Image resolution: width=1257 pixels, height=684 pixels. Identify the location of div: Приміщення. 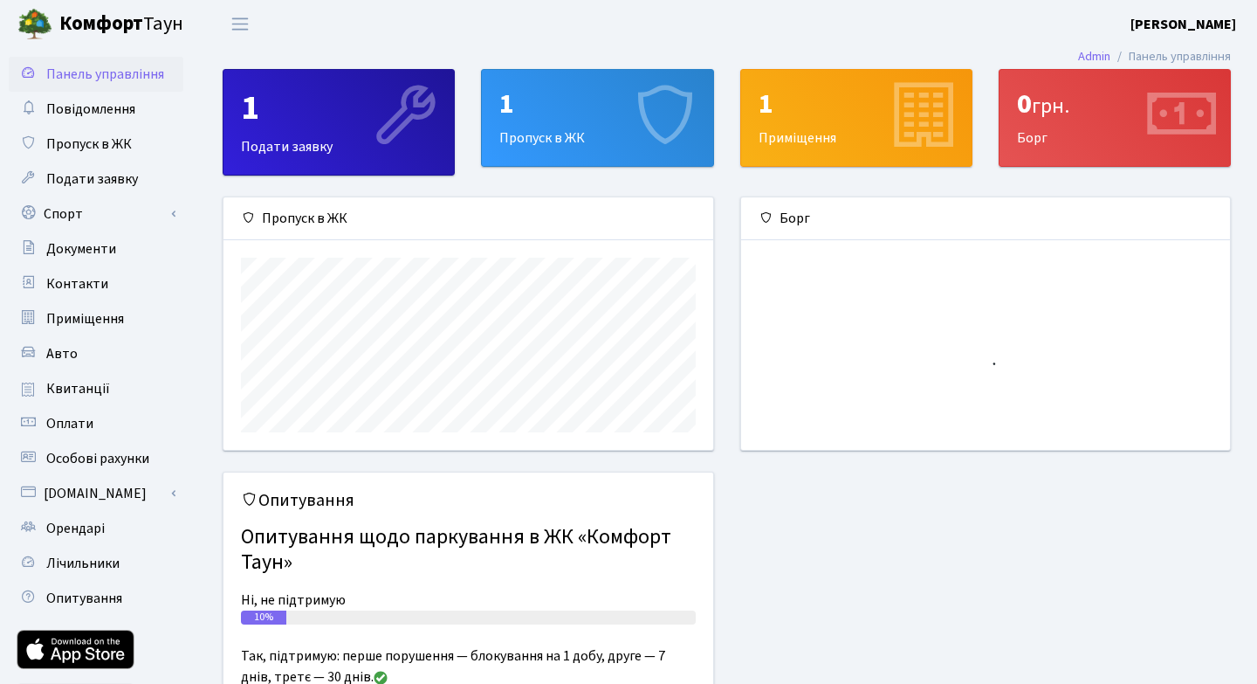
(857, 118).